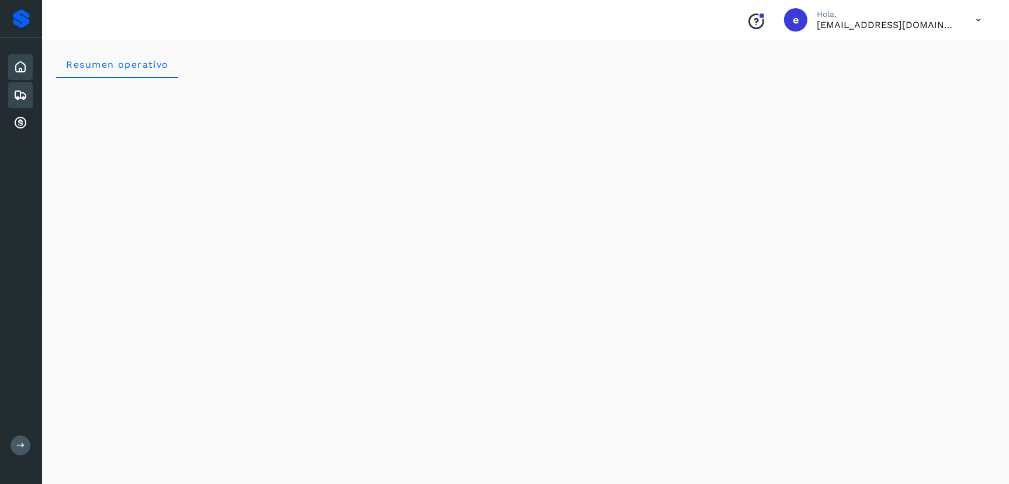 Image resolution: width=1009 pixels, height=484 pixels. Describe the element at coordinates (117, 64) in the screenshot. I see `span: Resumen operativo` at that location.